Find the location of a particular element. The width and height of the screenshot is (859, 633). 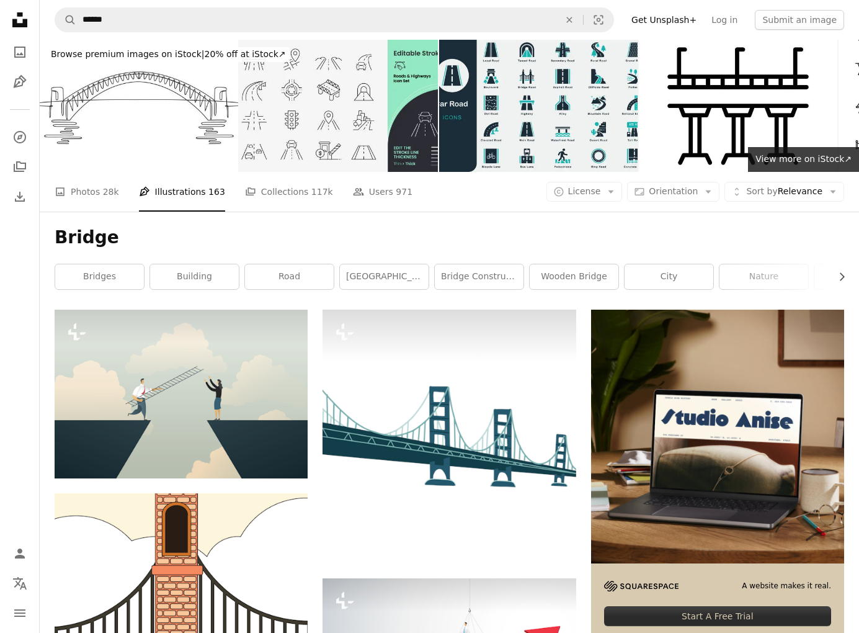

img: businessman lift the stairs to businesswoman across. Risky situation, taking opportunity, Concept... is located at coordinates (181, 394).